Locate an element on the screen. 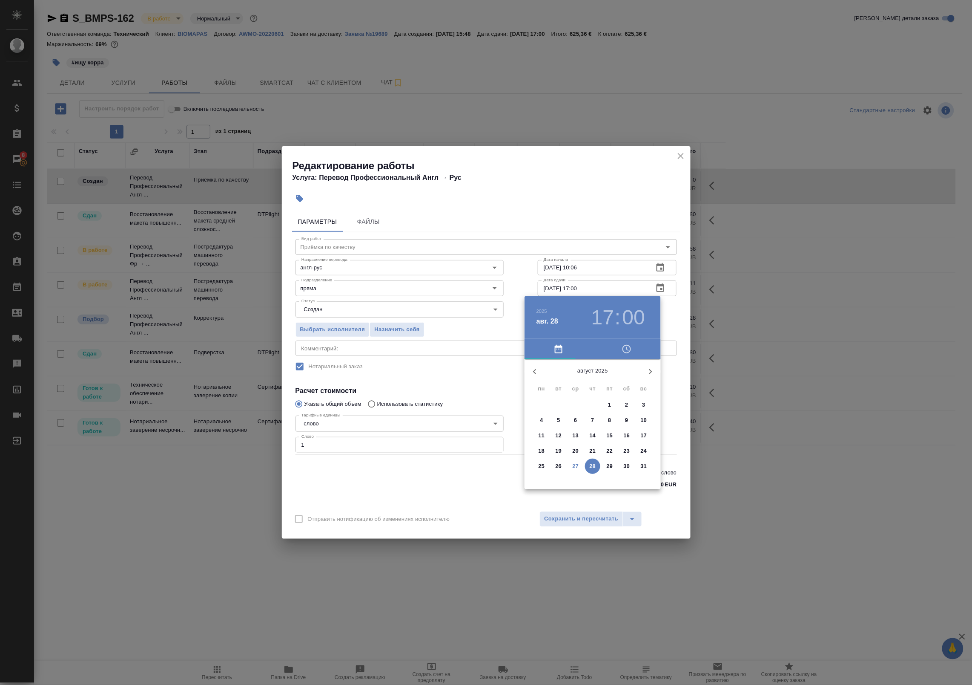  h4: авг. 28 is located at coordinates (547, 321).